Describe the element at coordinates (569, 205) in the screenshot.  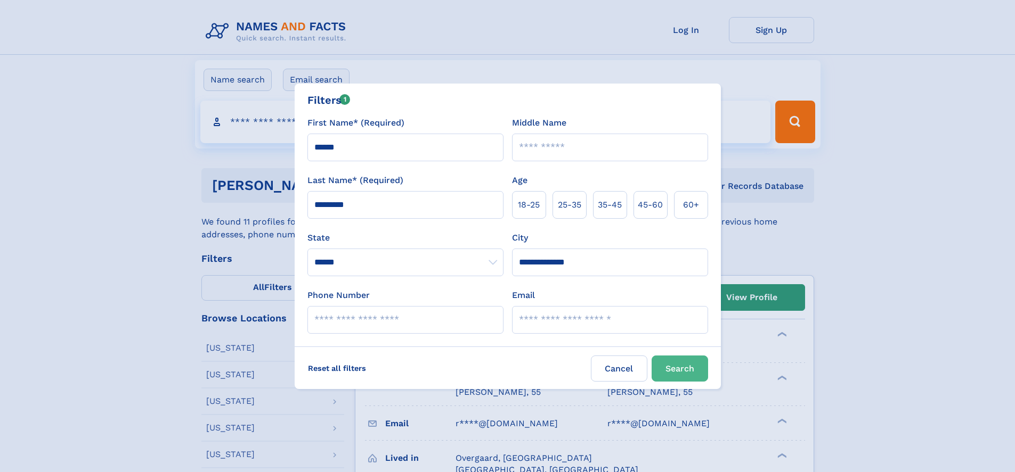
I see `span: 25‑35` at that location.